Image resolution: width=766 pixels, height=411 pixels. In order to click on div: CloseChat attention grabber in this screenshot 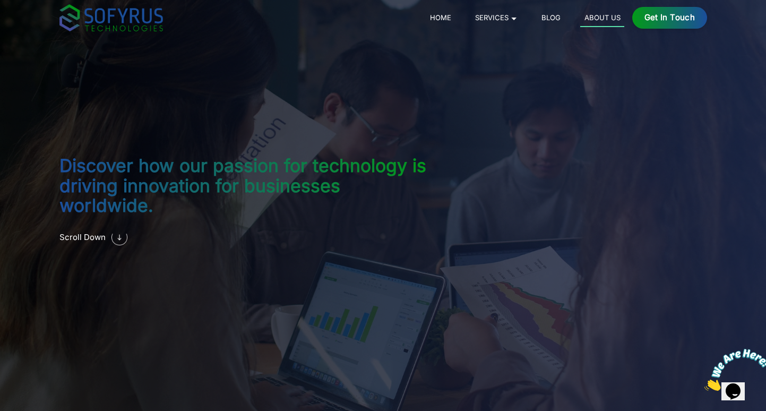, I will do `click(33, 25)`.